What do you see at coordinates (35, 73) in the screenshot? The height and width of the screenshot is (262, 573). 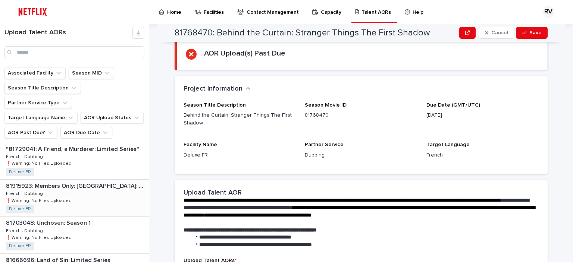 I see `button: Associated Facility` at bounding box center [35, 73].